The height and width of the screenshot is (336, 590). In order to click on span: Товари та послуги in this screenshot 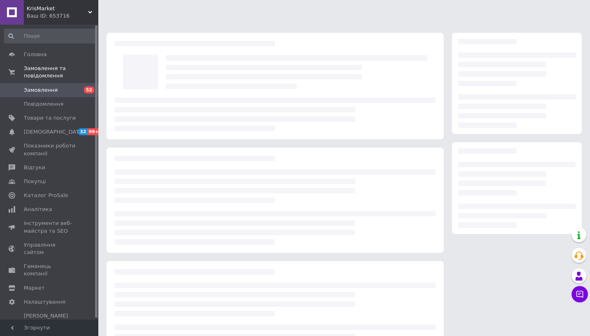, I will do `click(50, 118)`.